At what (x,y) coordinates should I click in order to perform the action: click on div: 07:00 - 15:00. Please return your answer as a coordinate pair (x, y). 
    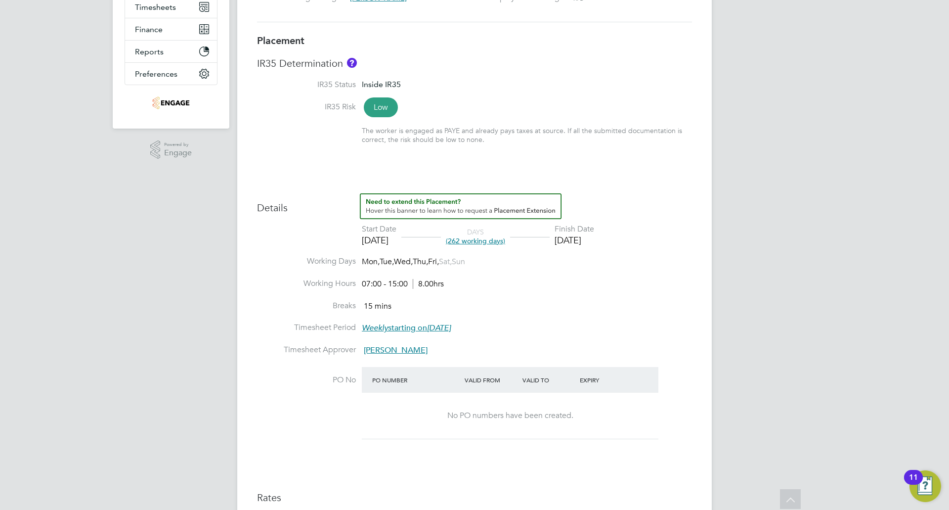
    Looking at the image, I should click on (403, 284).